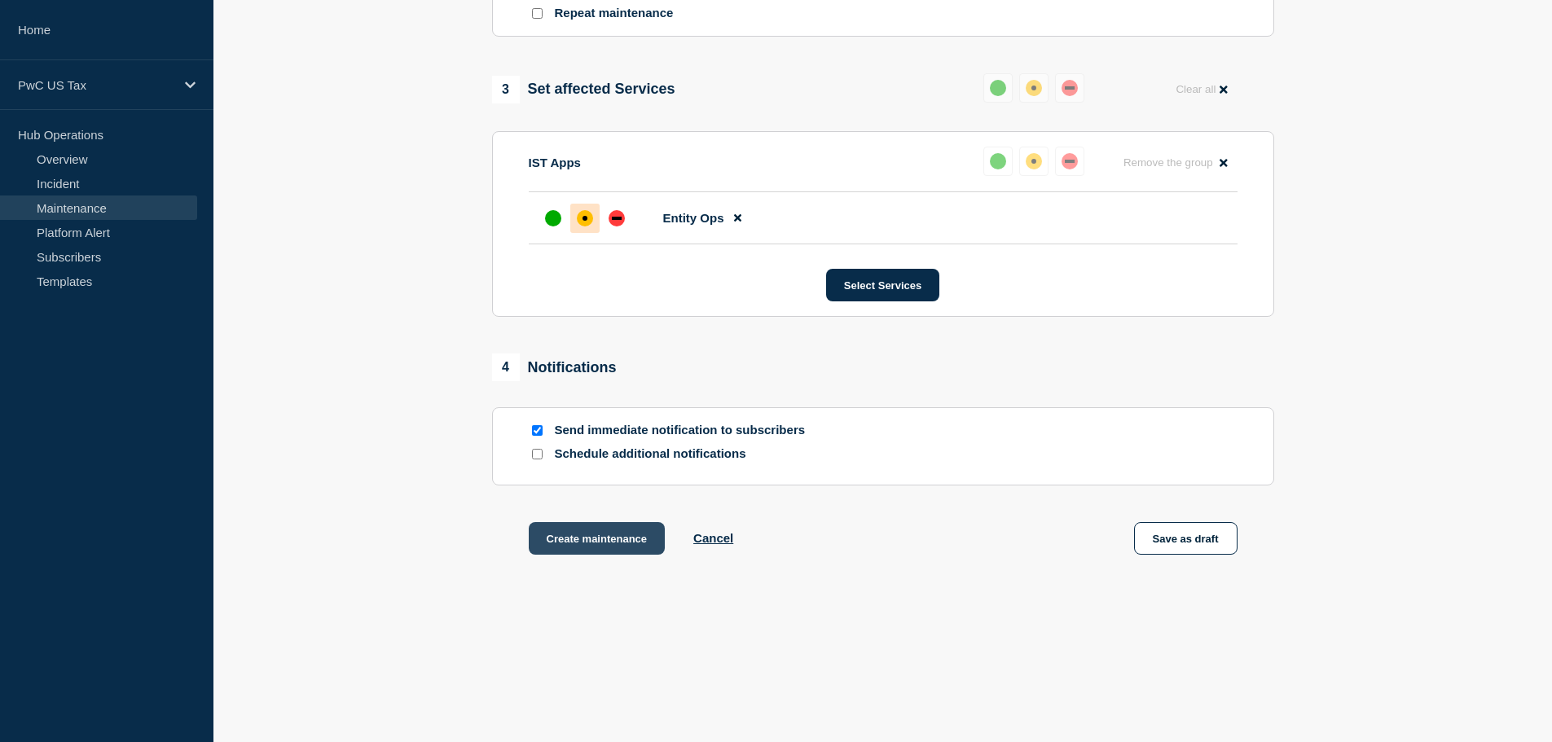 Image resolution: width=1552 pixels, height=742 pixels. Describe the element at coordinates (713, 538) in the screenshot. I see `button: Cancel` at that location.